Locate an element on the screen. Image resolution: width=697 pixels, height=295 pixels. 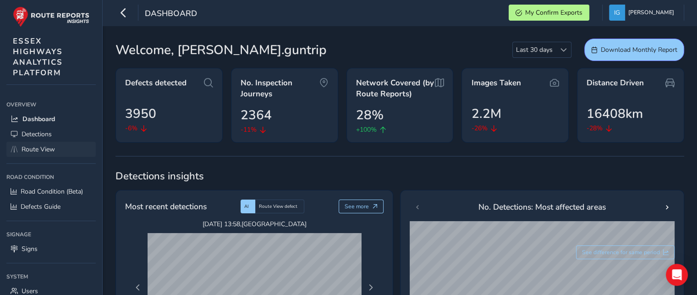
span: Signs is located at coordinates (29, 248).